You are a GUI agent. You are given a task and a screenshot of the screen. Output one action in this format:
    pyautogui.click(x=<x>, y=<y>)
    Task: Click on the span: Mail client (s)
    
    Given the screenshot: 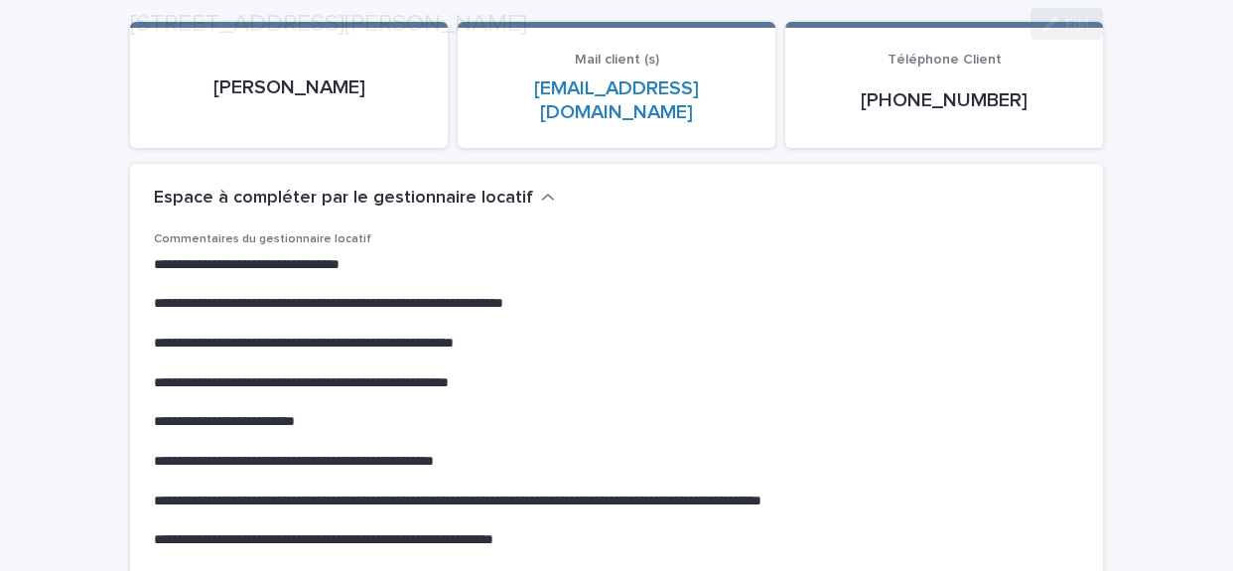 What is the action you would take?
    pyautogui.click(x=616, y=60)
    